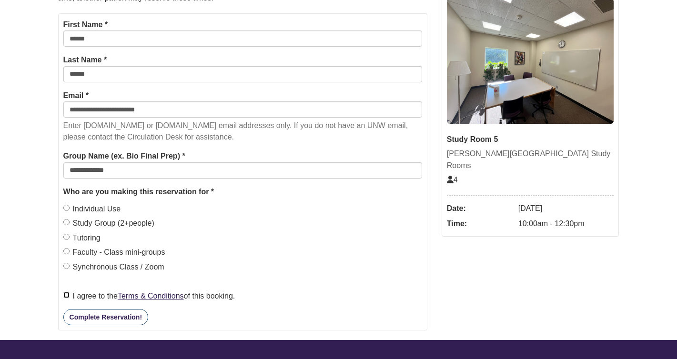 The height and width of the screenshot is (359, 677). What do you see at coordinates (66, 251) in the screenshot?
I see `input: Faculty - Class mini-groups` at bounding box center [66, 251].